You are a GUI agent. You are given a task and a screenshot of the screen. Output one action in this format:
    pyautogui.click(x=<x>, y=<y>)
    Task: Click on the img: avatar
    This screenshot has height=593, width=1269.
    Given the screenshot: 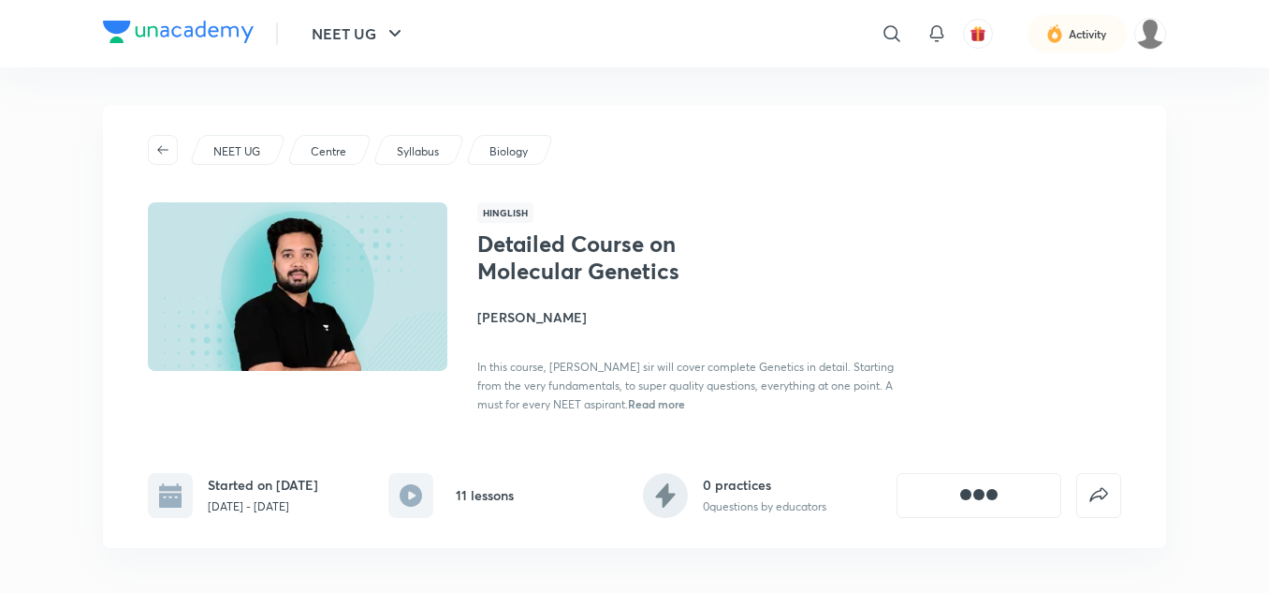 What is the action you would take?
    pyautogui.click(x=978, y=34)
    